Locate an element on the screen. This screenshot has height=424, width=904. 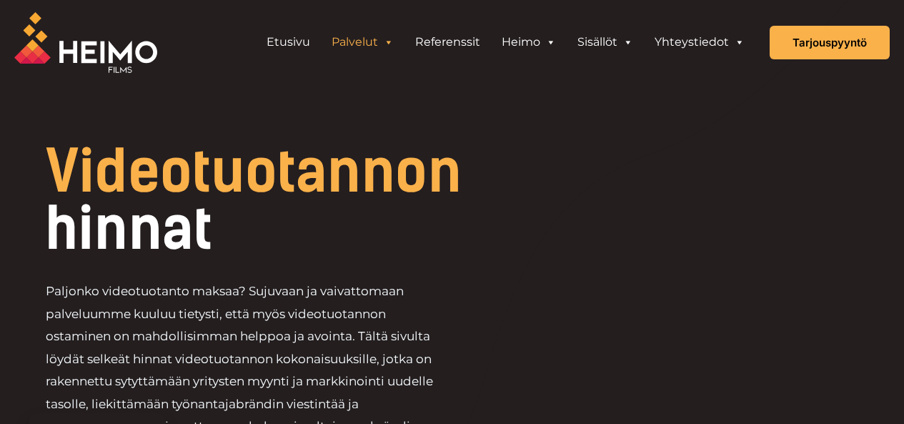
a: Referenssit is located at coordinates (447, 42).